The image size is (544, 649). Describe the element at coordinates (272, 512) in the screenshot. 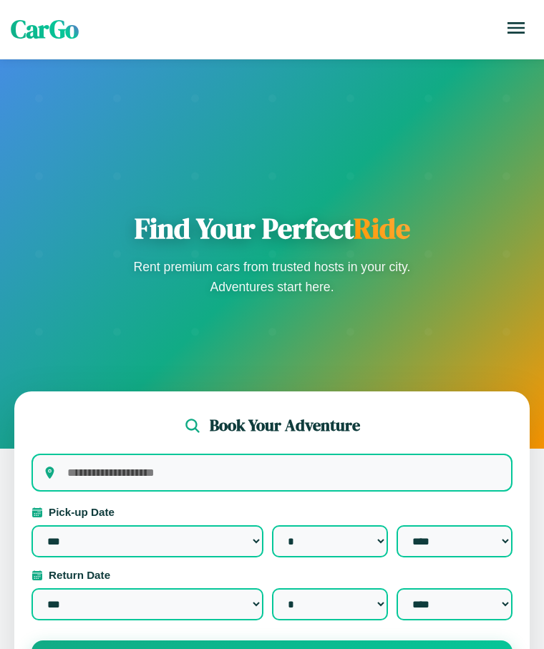

I see `label: Pick-up Date` at that location.